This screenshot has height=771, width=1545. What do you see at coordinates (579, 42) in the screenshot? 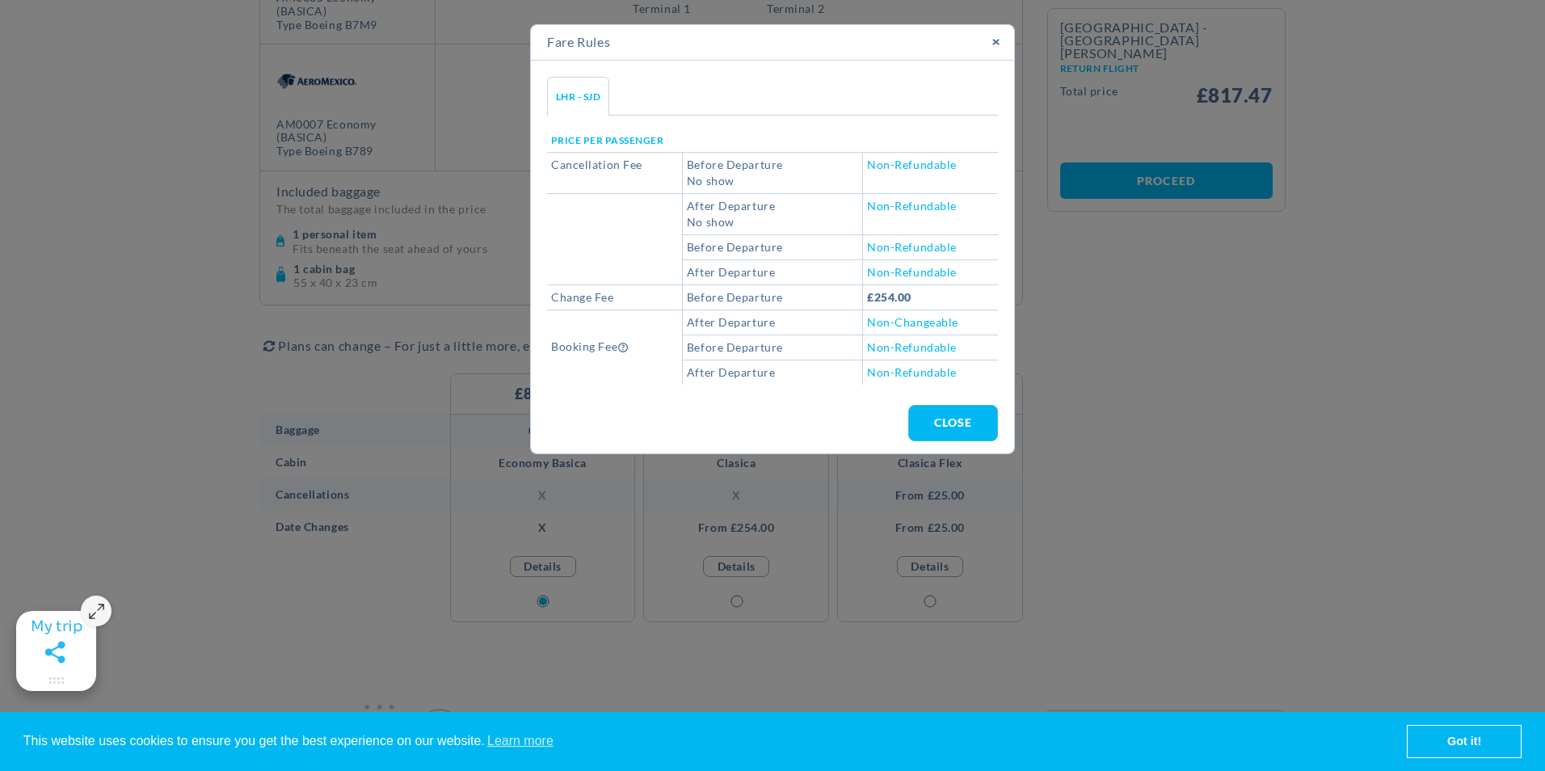
I see `h4: Fare Rules` at bounding box center [579, 42].